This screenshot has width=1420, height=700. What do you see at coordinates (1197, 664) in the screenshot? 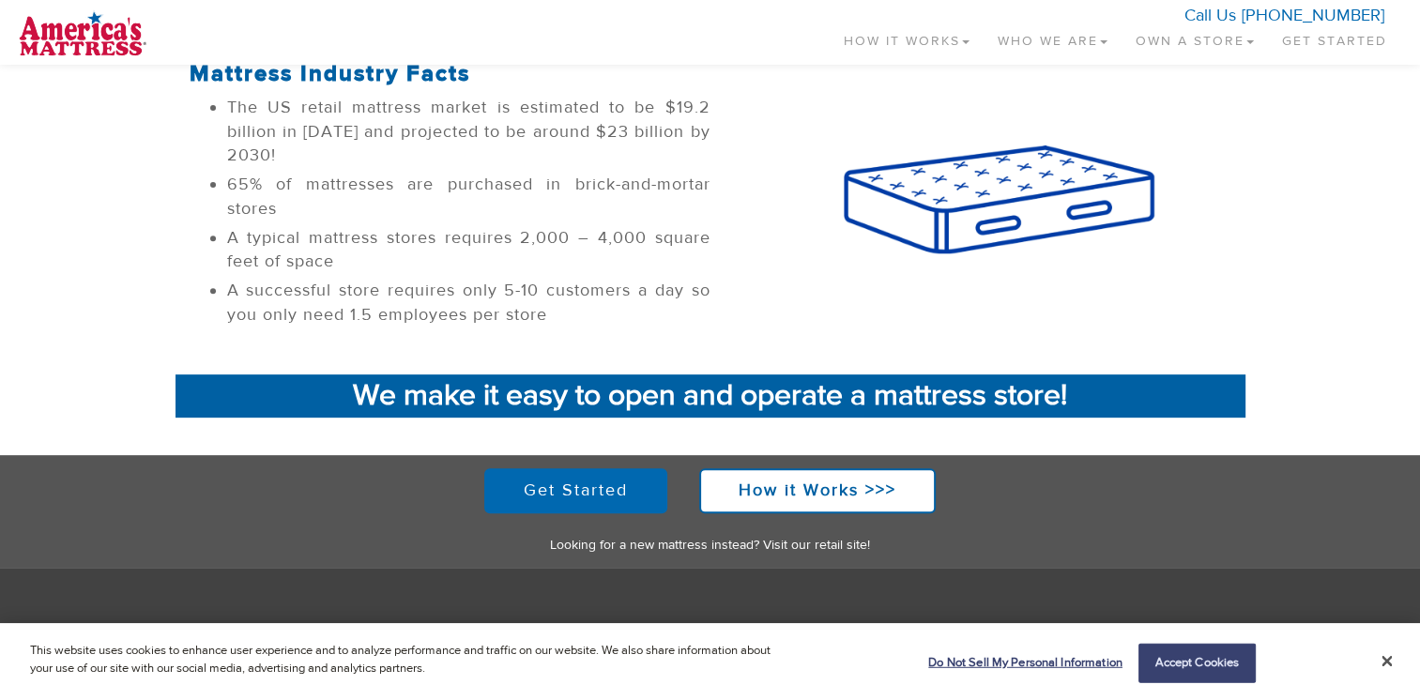
I see `button: Accept Cookies` at bounding box center [1197, 664].